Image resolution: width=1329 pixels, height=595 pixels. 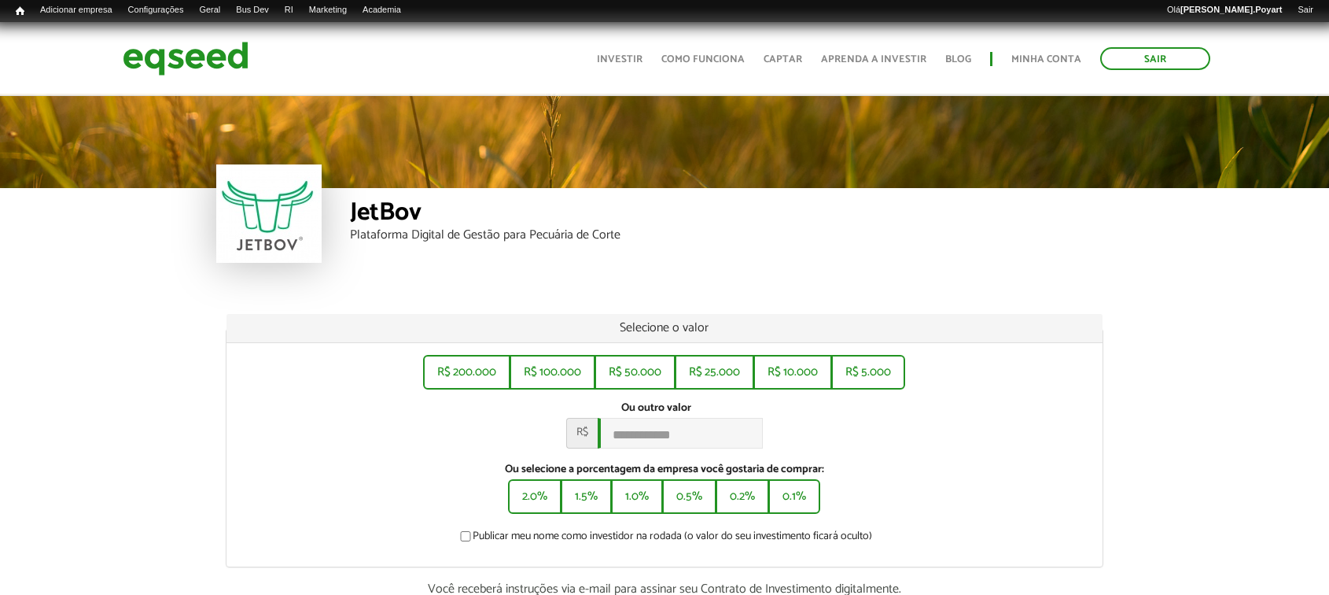 What do you see at coordinates (794, 496) in the screenshot?
I see `button: 0.1%` at bounding box center [794, 496].